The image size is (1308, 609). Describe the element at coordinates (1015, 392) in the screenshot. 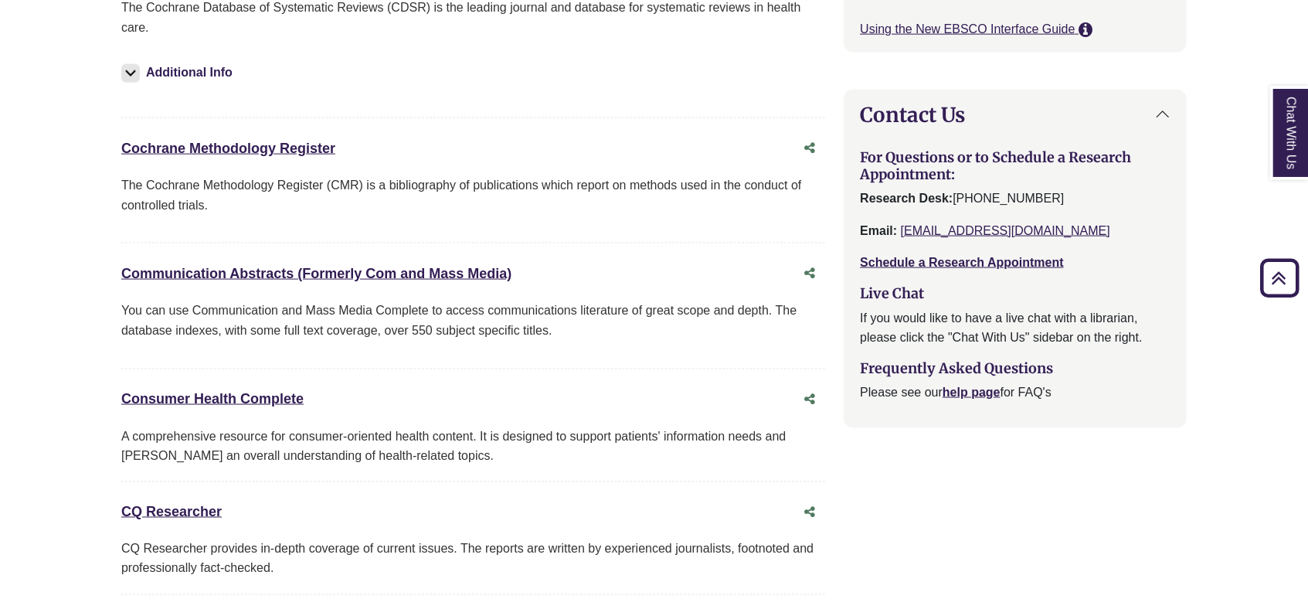

I see `p: Please see our for FAQ's` at that location.